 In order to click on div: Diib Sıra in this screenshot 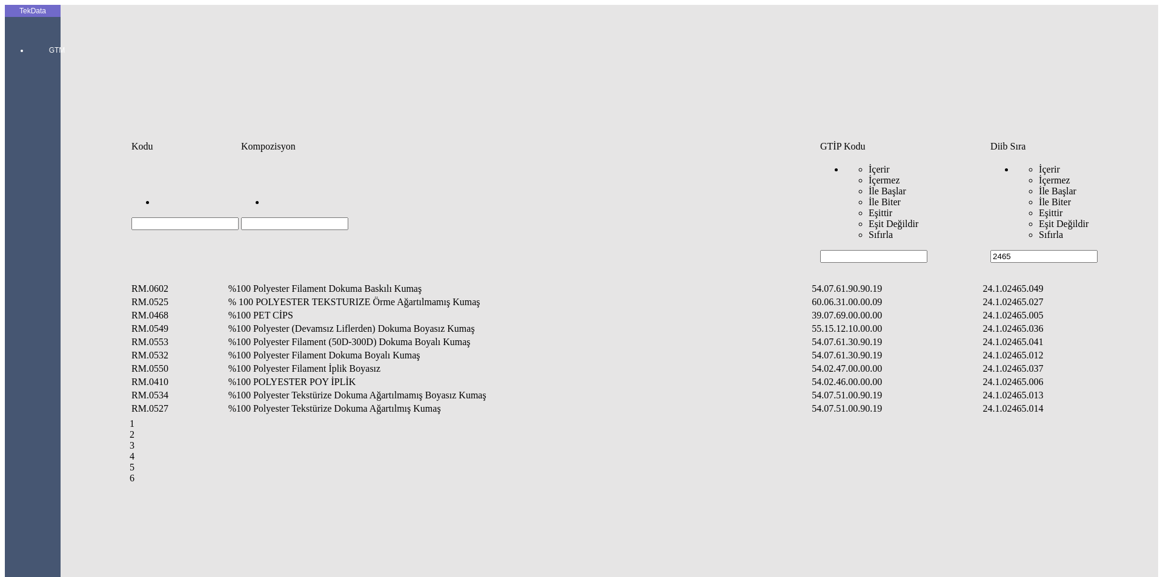, I will do `click(1064, 147)`.